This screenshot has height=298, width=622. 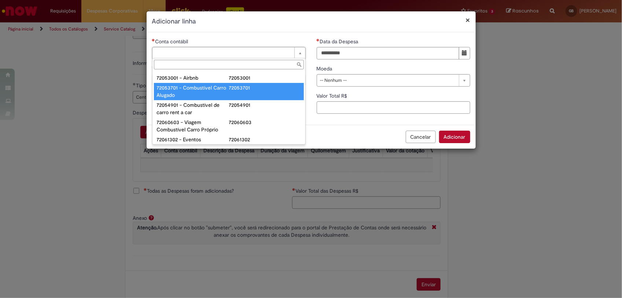 I want to click on div: 72061302, so click(x=265, y=139).